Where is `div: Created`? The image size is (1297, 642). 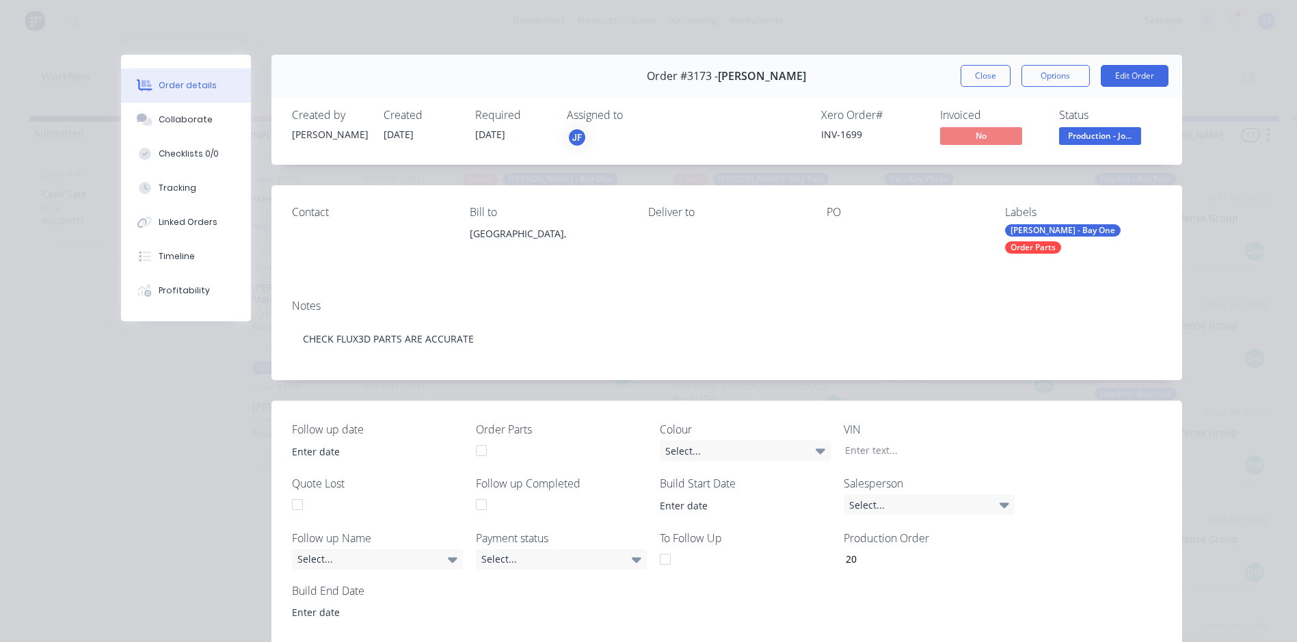
div: Created is located at coordinates (421, 115).